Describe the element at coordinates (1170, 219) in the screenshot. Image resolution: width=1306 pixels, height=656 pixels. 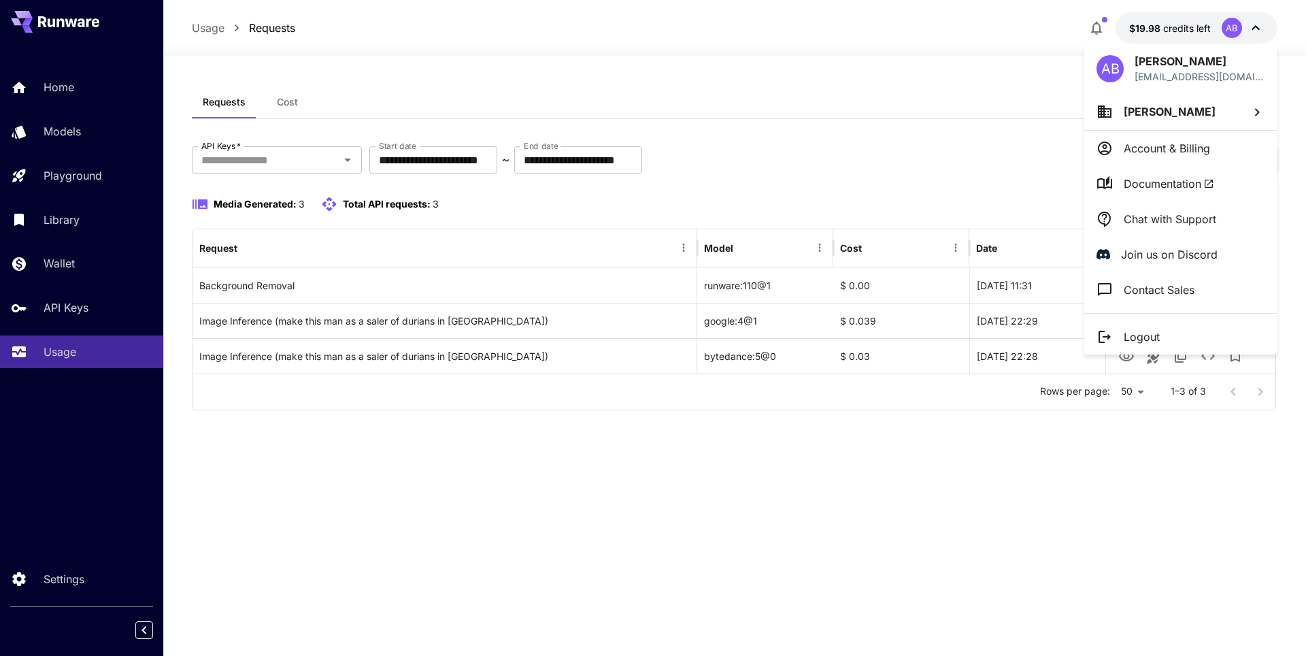
I see `p: Chat with Support` at that location.